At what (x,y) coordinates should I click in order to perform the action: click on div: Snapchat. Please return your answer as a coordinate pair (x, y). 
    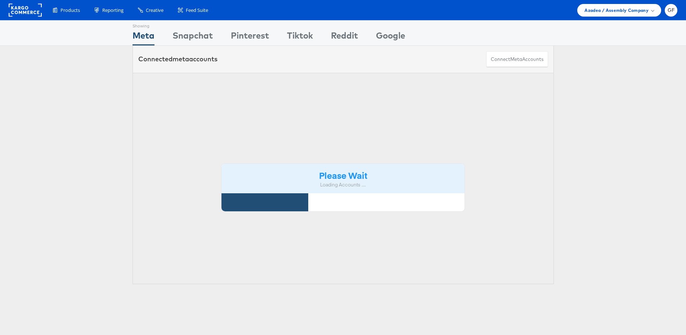
    Looking at the image, I should click on (193, 37).